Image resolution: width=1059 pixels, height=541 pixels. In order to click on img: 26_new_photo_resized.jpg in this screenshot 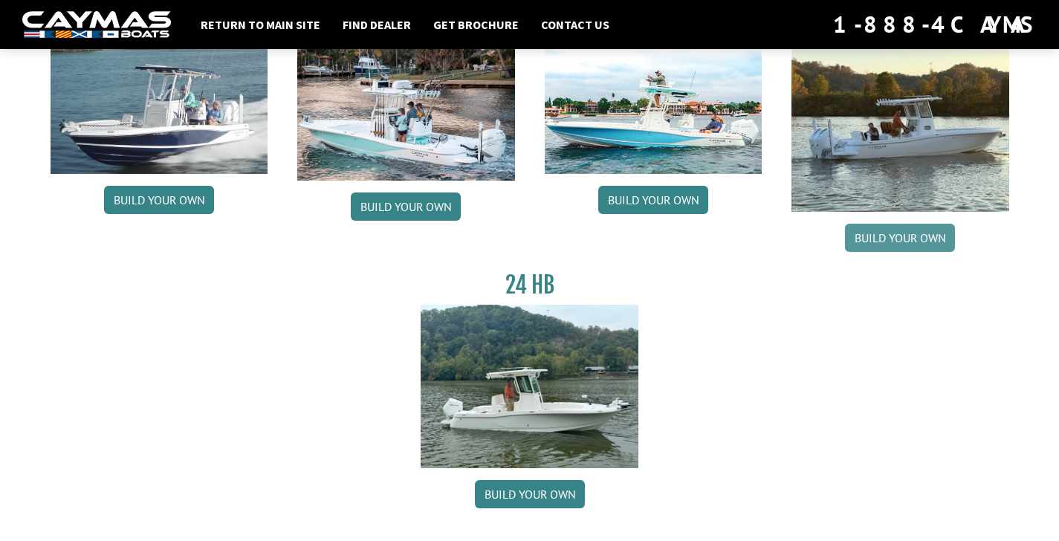, I will do `click(159, 111)`.